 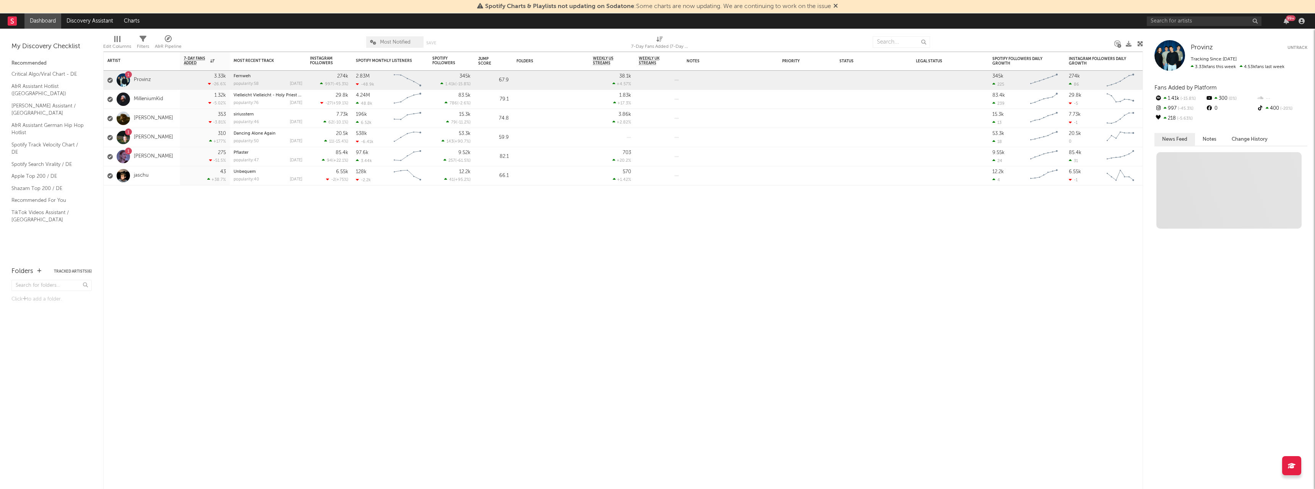 What do you see at coordinates (1185, 109) in the screenshot?
I see `span: -45.3 %` at bounding box center [1185, 109].